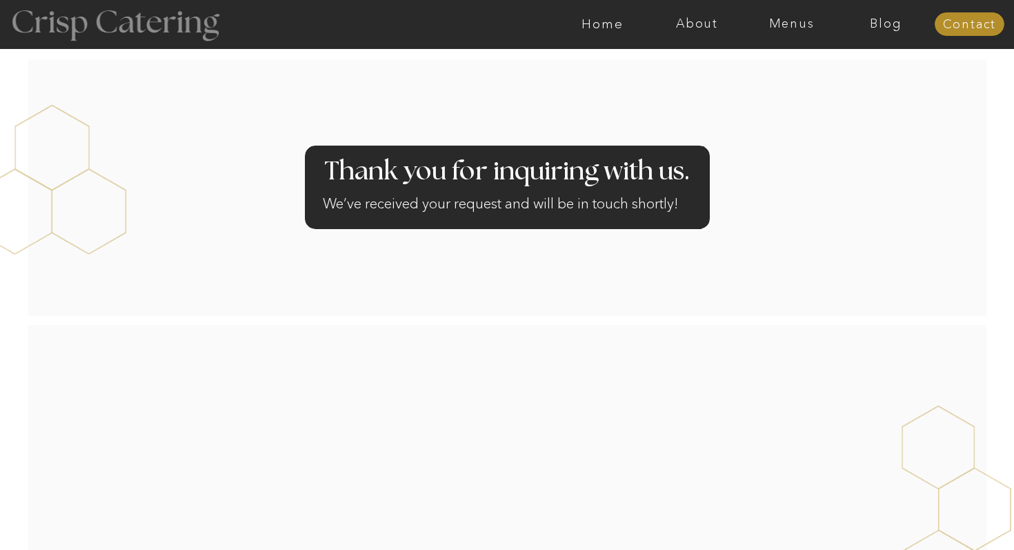  What do you see at coordinates (696, 24) in the screenshot?
I see `nav: About` at bounding box center [696, 24].